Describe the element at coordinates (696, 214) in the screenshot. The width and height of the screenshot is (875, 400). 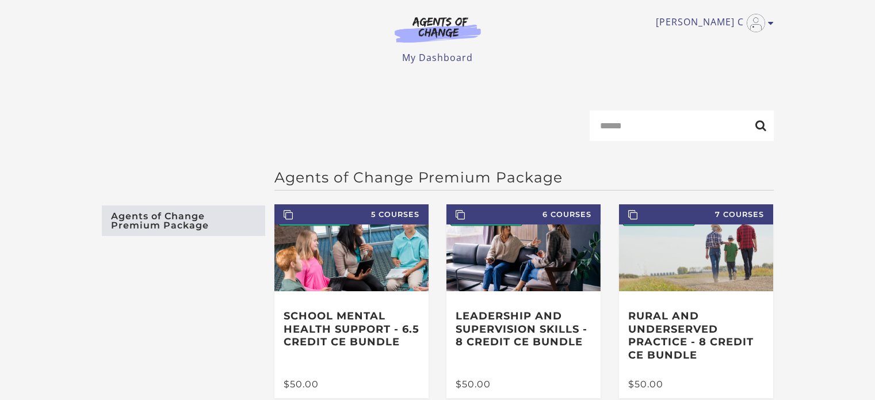
I see `span: 7 Courses` at that location.